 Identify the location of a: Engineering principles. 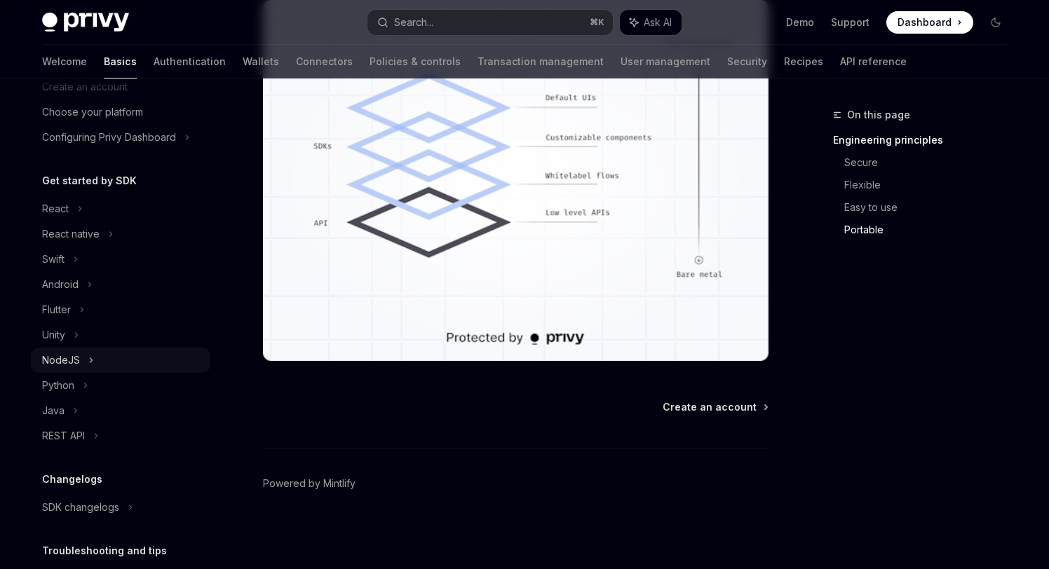
(926, 140).